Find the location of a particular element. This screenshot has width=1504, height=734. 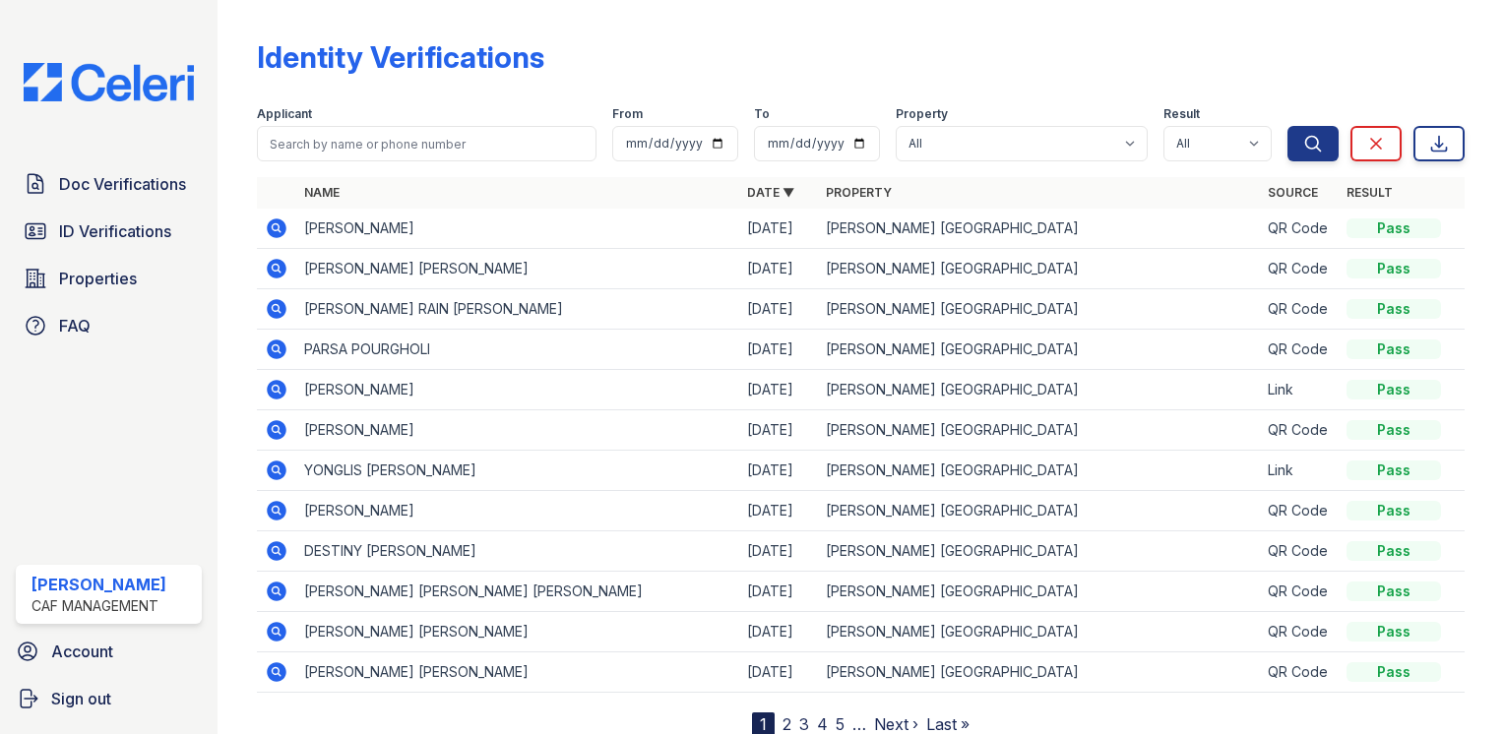

label: From is located at coordinates (627, 114).